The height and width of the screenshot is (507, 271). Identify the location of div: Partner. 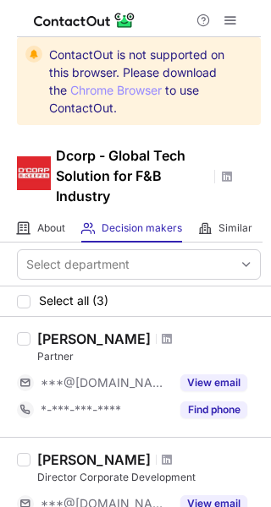
(149, 357).